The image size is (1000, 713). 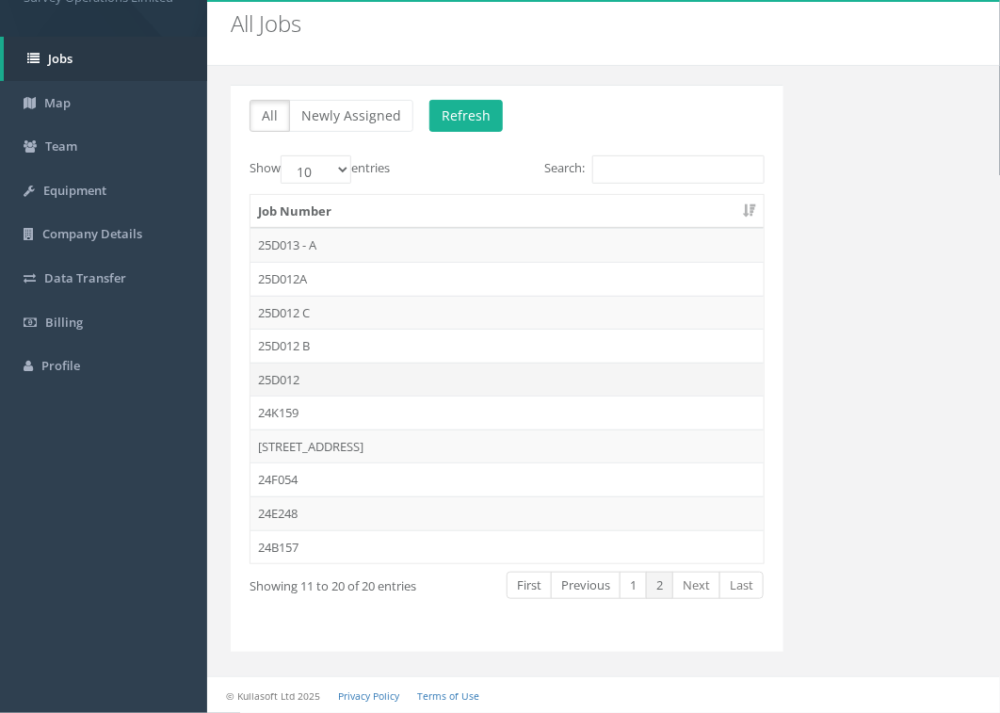 What do you see at coordinates (74, 190) in the screenshot?
I see `span: Equipment` at bounding box center [74, 190].